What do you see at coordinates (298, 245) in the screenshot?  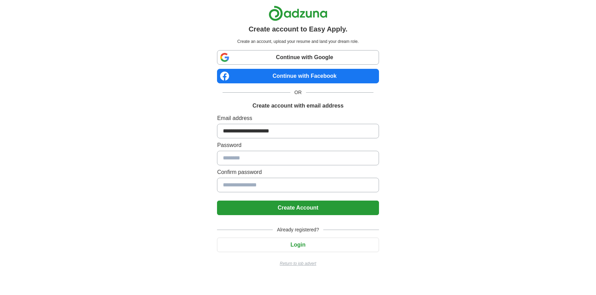 I see `a: Login` at bounding box center [298, 245].